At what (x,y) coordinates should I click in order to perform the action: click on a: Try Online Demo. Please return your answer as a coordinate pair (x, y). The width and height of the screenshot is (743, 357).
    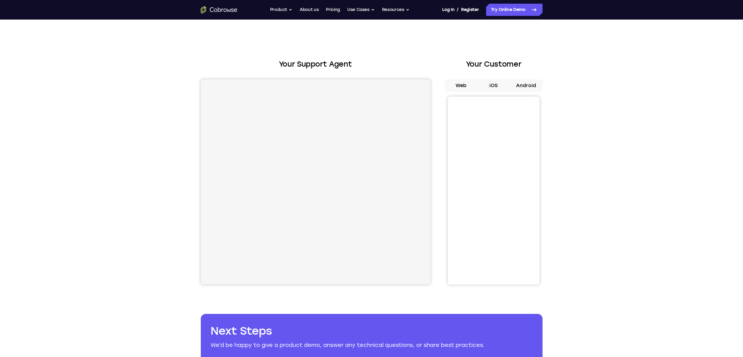
    Looking at the image, I should click on (514, 10).